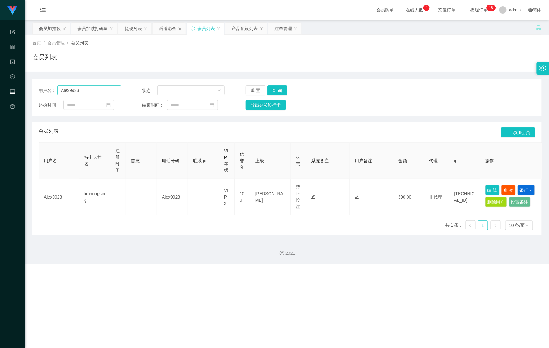  What do you see at coordinates (287, 253) in the screenshot?
I see `div: 2021` at bounding box center [287, 253].